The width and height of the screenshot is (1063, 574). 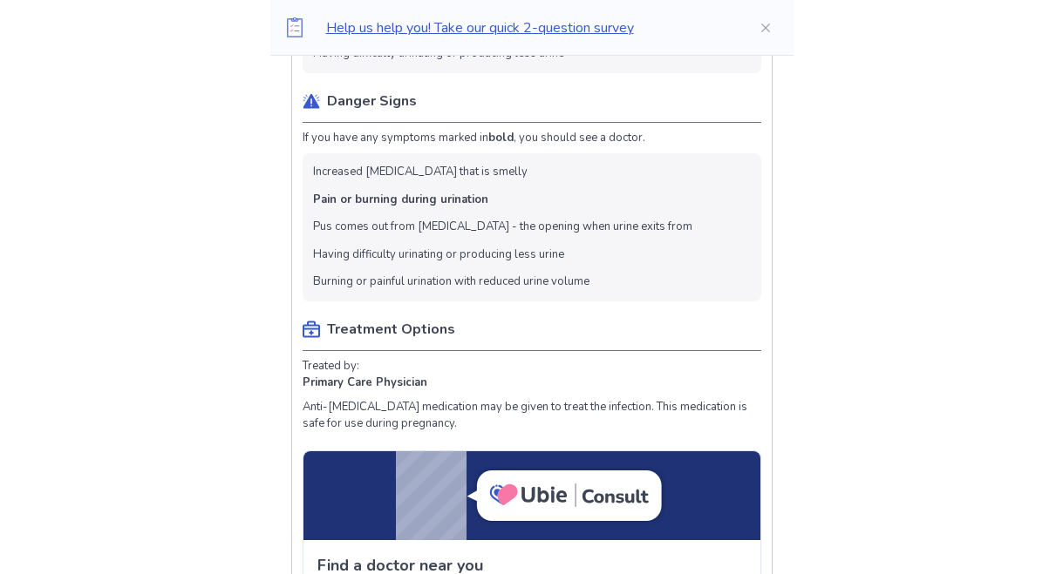 What do you see at coordinates (364, 384) in the screenshot?
I see `p: Primary Care Physician` at bounding box center [364, 384].